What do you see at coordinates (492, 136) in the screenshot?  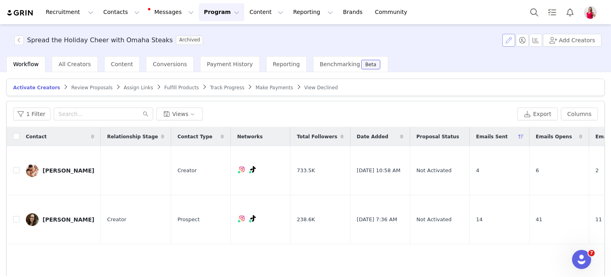 I see `span: Emails Sent` at bounding box center [492, 136].